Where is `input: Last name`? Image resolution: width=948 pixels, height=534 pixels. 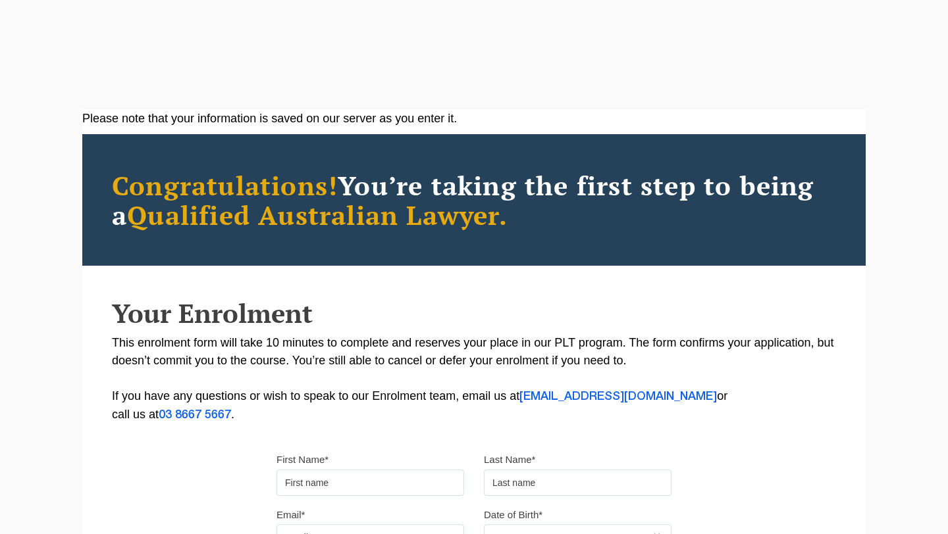 input: Last name is located at coordinates (577, 483).